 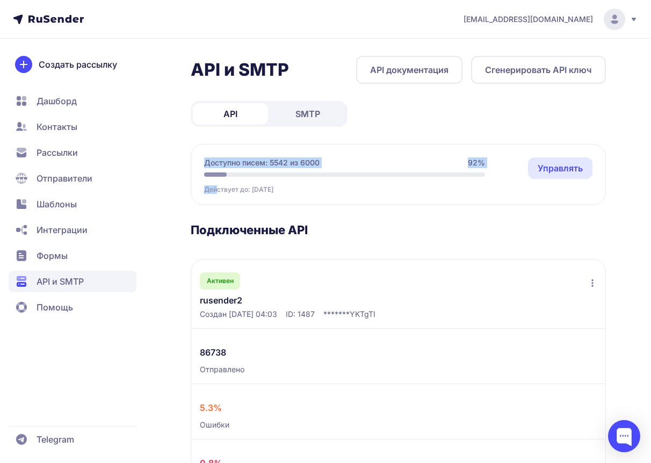 What do you see at coordinates (231, 114) in the screenshot?
I see `span: API` at bounding box center [231, 114].